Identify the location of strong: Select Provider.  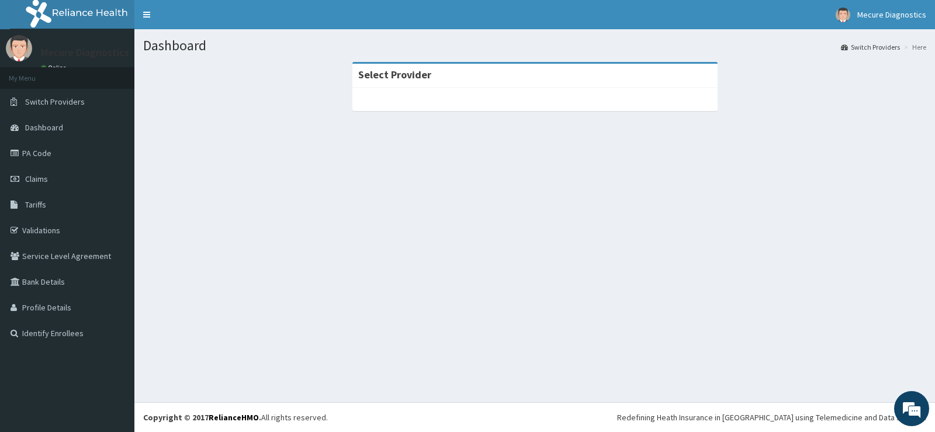
(394, 74).